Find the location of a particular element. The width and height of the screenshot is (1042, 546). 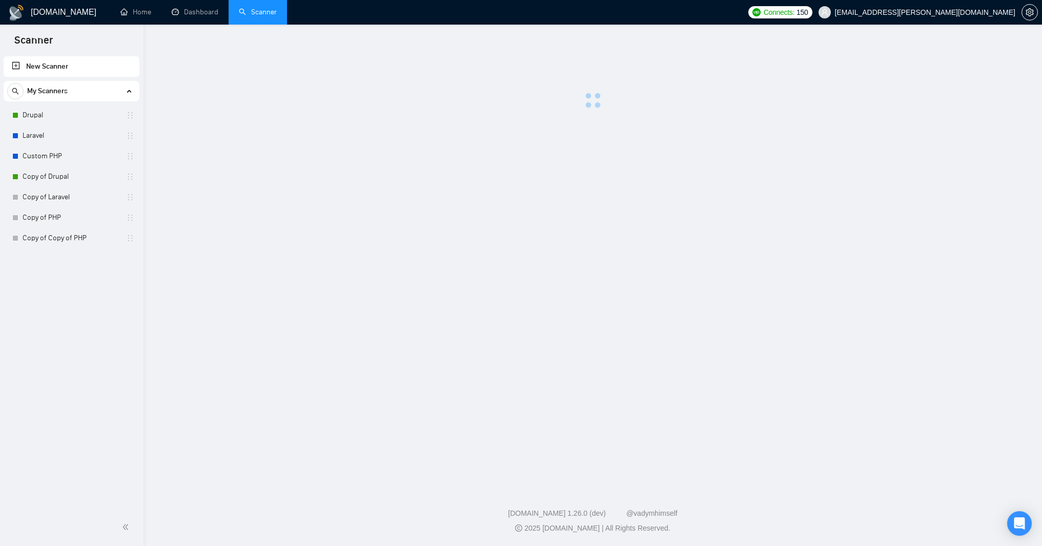

a: Copy of Drupal is located at coordinates (71, 177).